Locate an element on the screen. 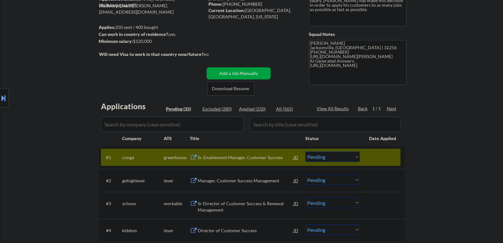  div: All (565) is located at coordinates (292, 109).